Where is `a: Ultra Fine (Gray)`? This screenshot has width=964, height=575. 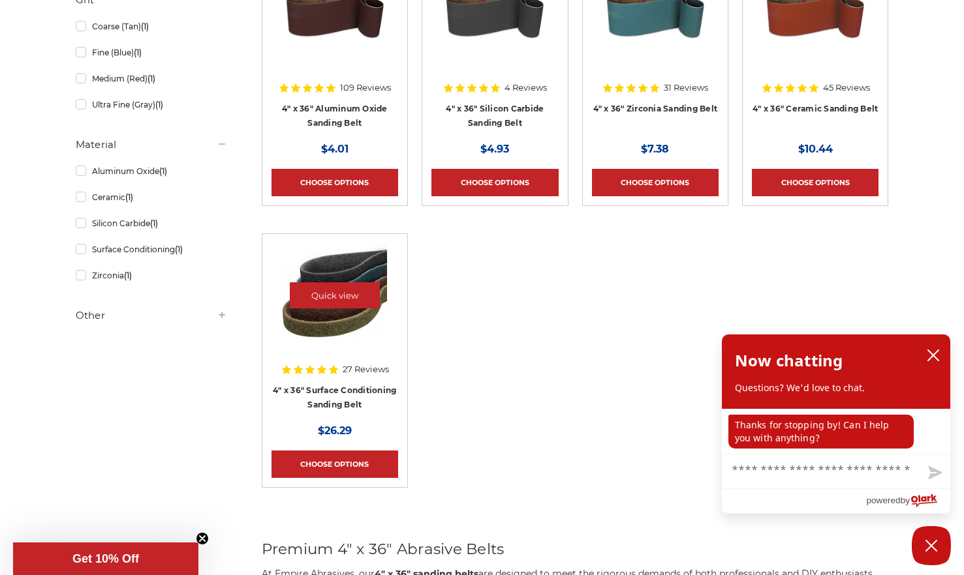
a: Ultra Fine (Gray) is located at coordinates (151, 104).